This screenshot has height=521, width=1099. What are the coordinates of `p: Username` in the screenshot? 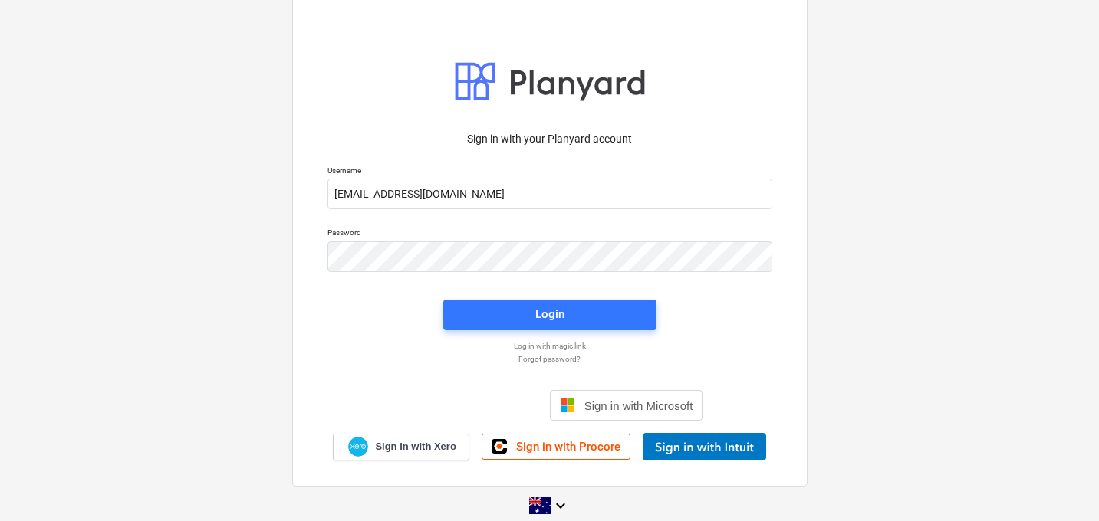 It's located at (550, 172).